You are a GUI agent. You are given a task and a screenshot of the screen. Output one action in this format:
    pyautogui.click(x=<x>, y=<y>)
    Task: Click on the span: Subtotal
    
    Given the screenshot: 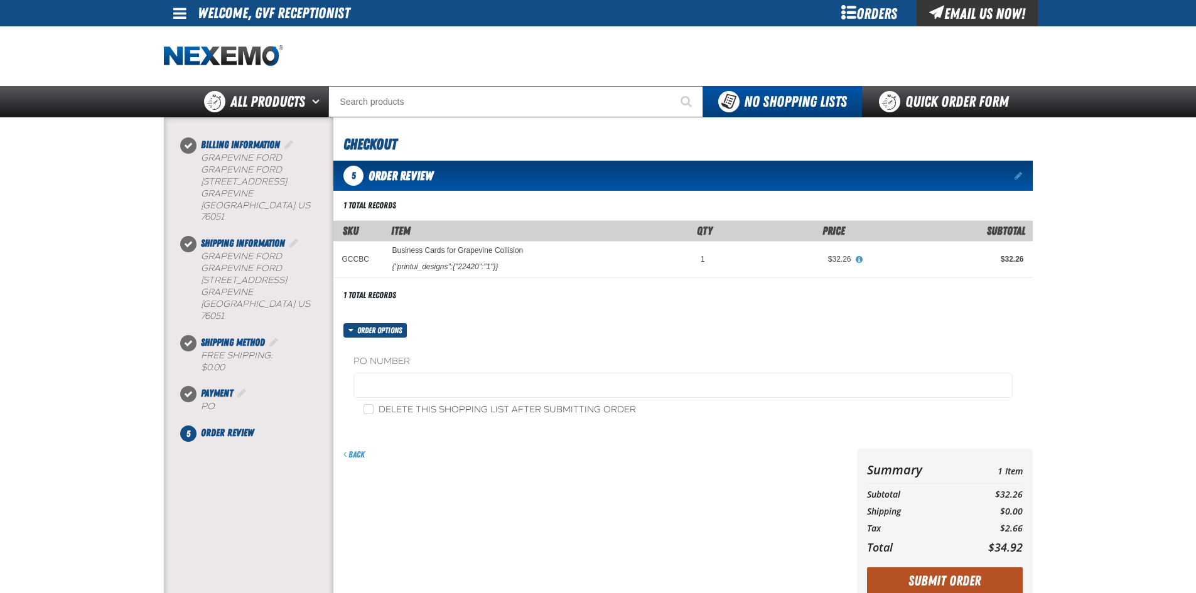 What is the action you would take?
    pyautogui.click(x=1006, y=230)
    